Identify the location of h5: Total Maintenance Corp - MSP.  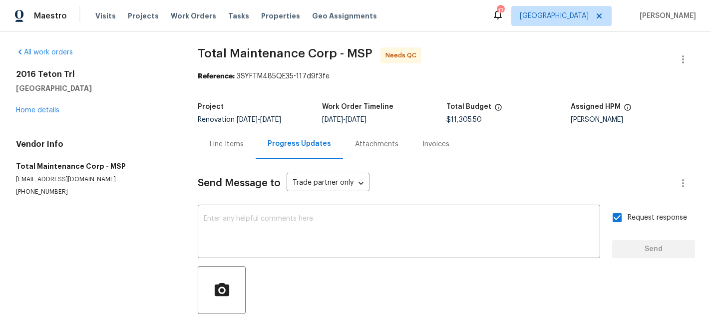
(95, 166).